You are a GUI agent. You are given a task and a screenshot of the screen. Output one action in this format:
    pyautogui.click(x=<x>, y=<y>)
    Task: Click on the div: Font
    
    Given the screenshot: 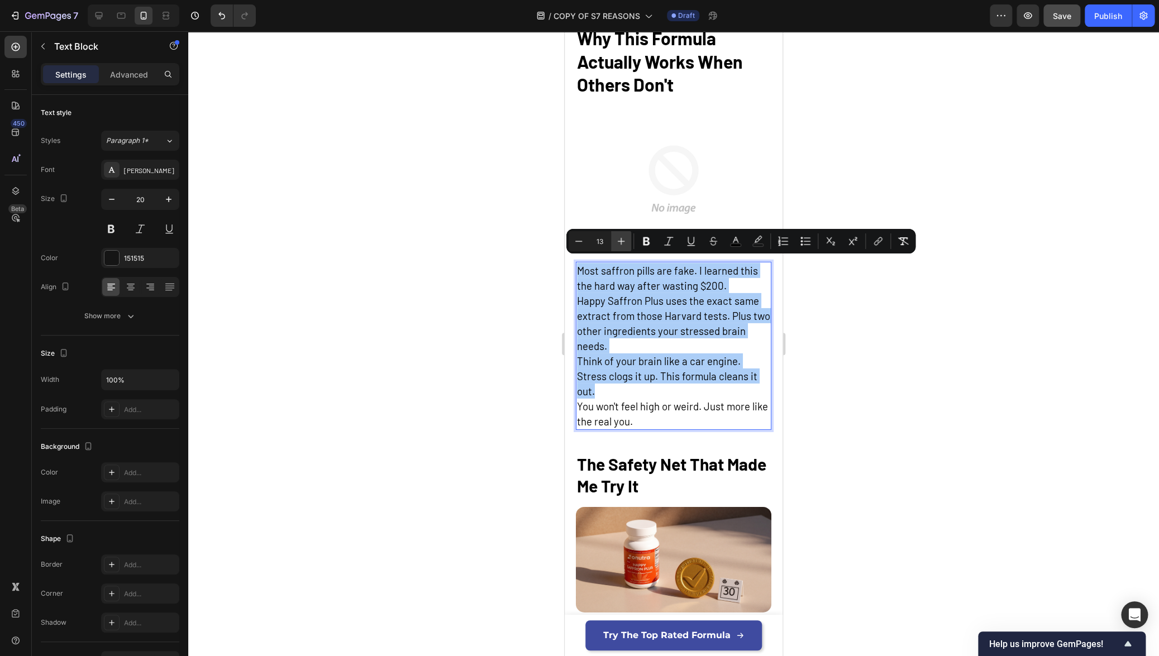 What is the action you would take?
    pyautogui.click(x=47, y=170)
    